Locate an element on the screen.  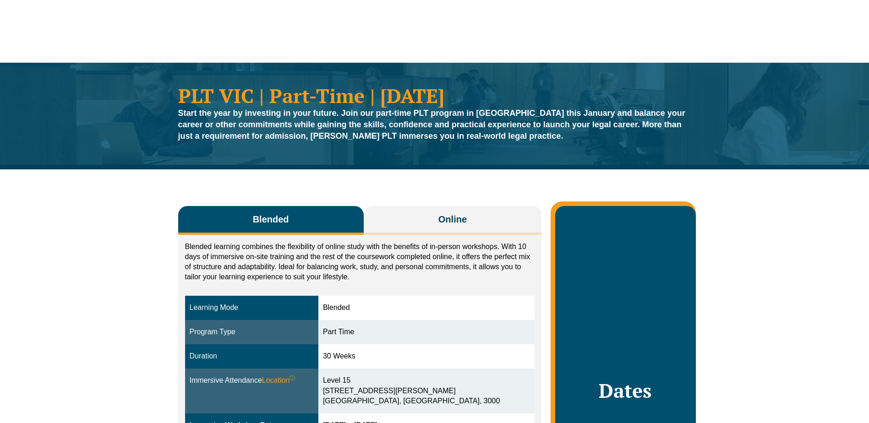
div: Immersive Attendance is located at coordinates (252, 381).